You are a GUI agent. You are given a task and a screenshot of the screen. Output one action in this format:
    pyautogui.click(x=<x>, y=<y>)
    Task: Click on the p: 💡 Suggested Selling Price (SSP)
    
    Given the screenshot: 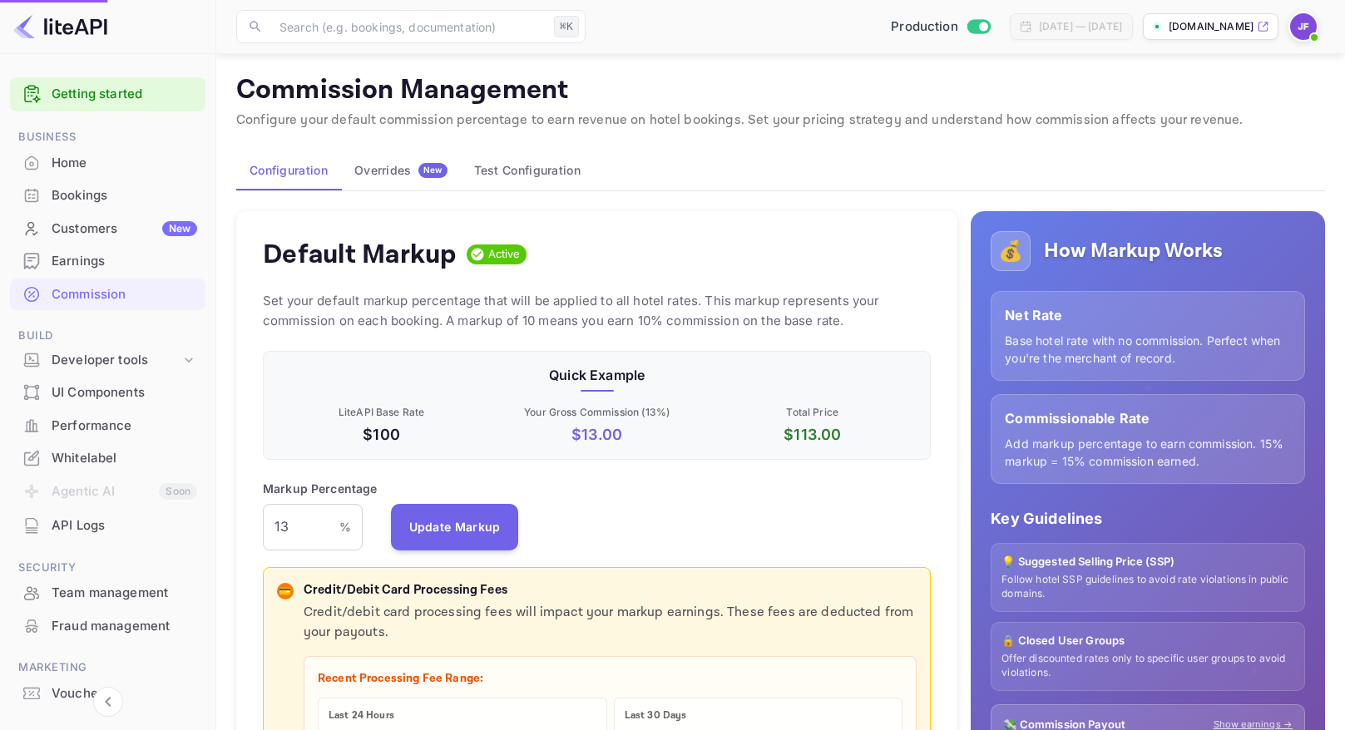 What is the action you would take?
    pyautogui.click(x=1148, y=562)
    